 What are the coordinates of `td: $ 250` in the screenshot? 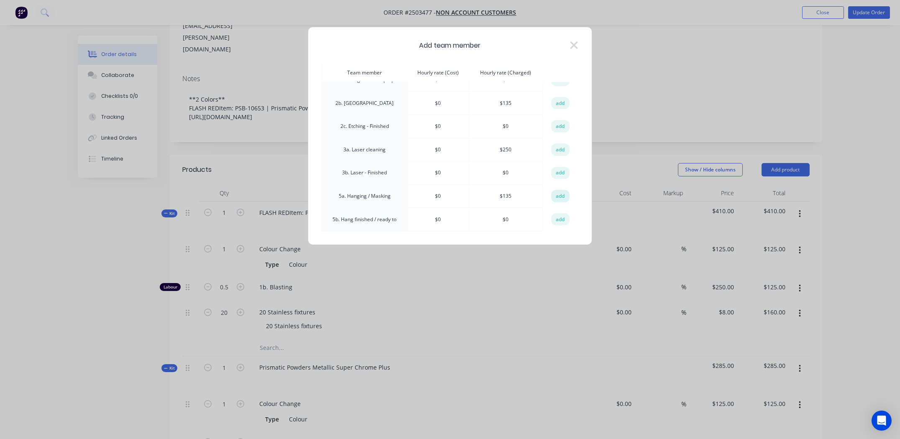 It's located at (505, 150).